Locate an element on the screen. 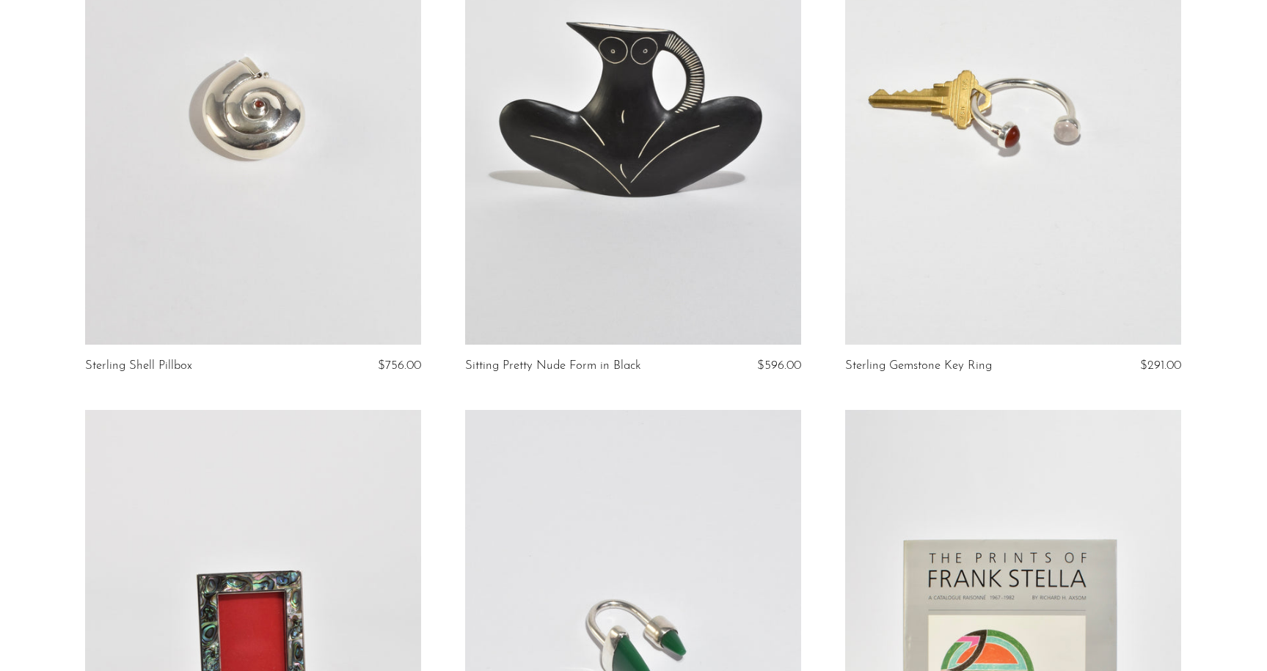  a: Sitting Pretty Nude Form in Black is located at coordinates (553, 366).